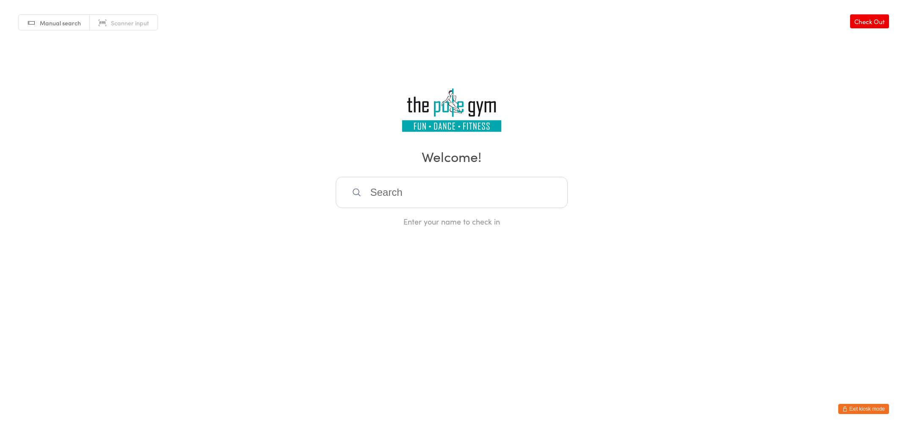 The width and height of the screenshot is (903, 428). Describe the element at coordinates (451, 156) in the screenshot. I see `h2: Welcome!` at that location.